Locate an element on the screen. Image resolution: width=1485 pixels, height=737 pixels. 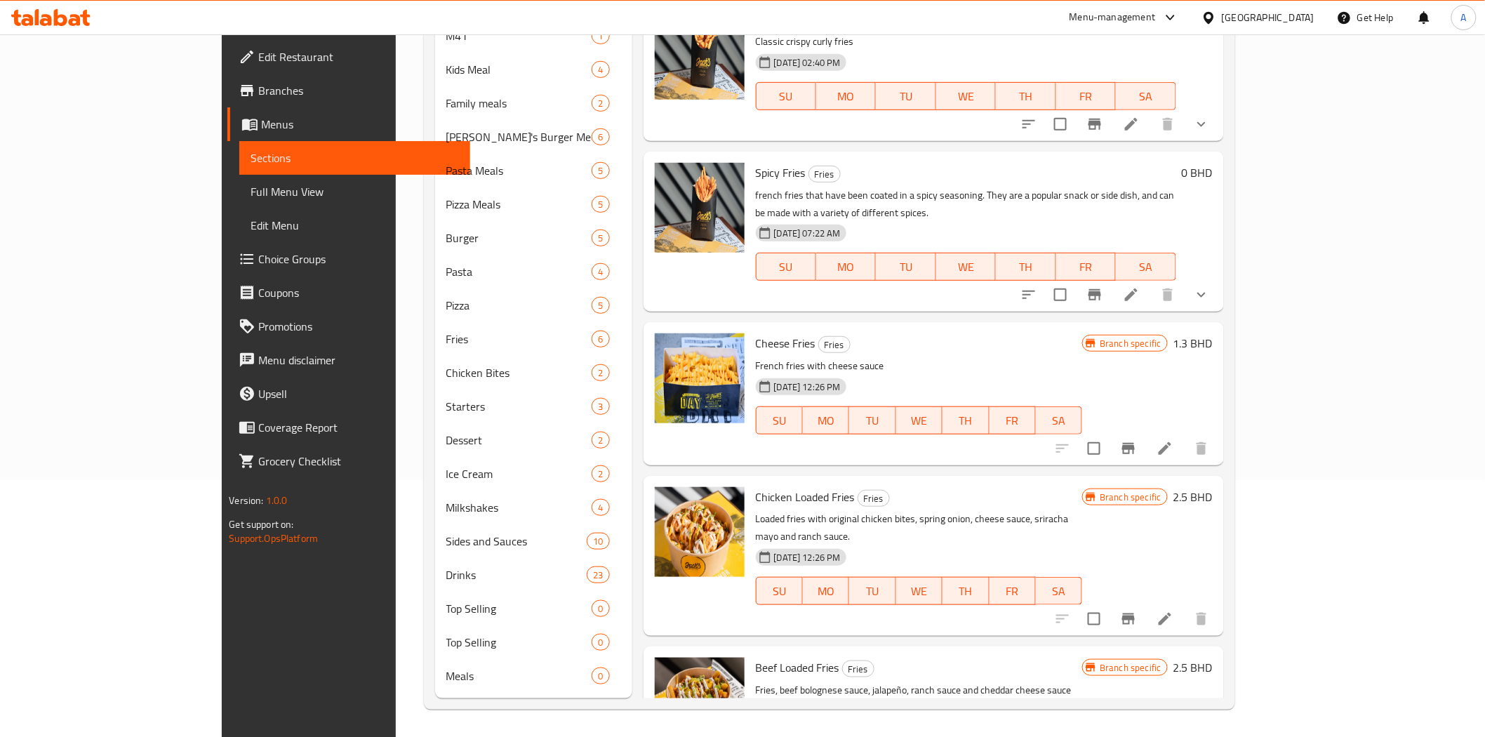
p: French fries with cheese sauce is located at coordinates (919, 366).